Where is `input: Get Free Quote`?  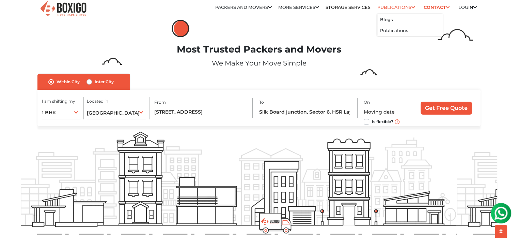 input: Get Free Quote is located at coordinates (446, 108).